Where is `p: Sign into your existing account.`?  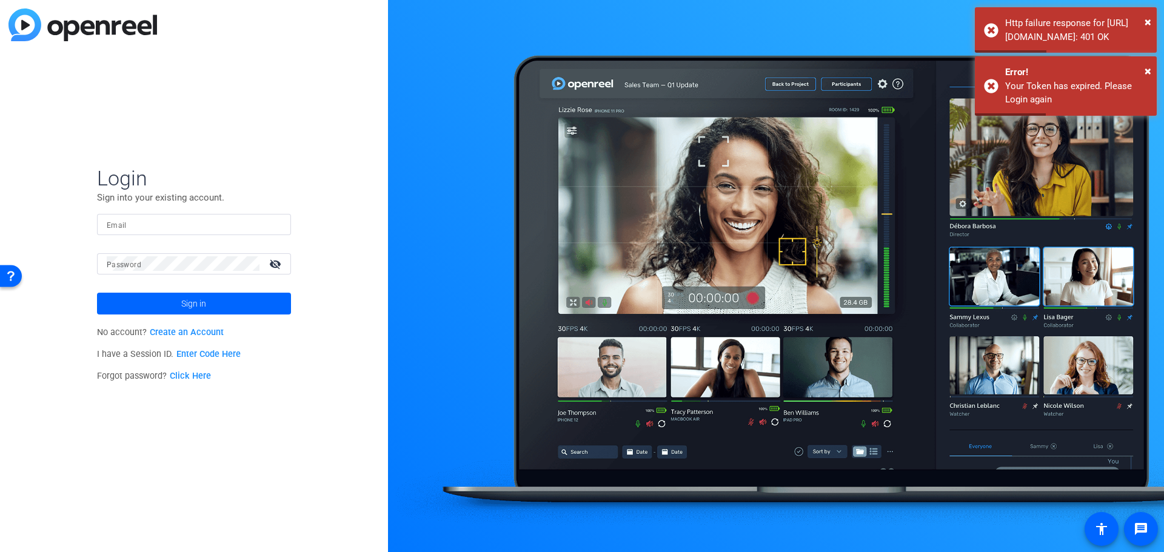 p: Sign into your existing account. is located at coordinates (194, 198).